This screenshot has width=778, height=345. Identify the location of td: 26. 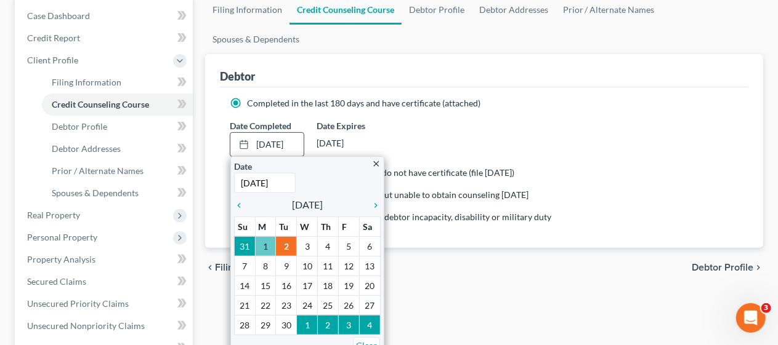
(349, 305).